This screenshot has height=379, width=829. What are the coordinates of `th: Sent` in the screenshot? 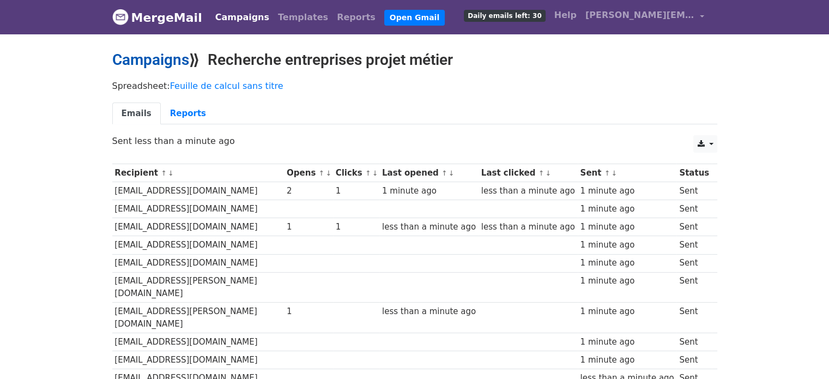 It's located at (627, 173).